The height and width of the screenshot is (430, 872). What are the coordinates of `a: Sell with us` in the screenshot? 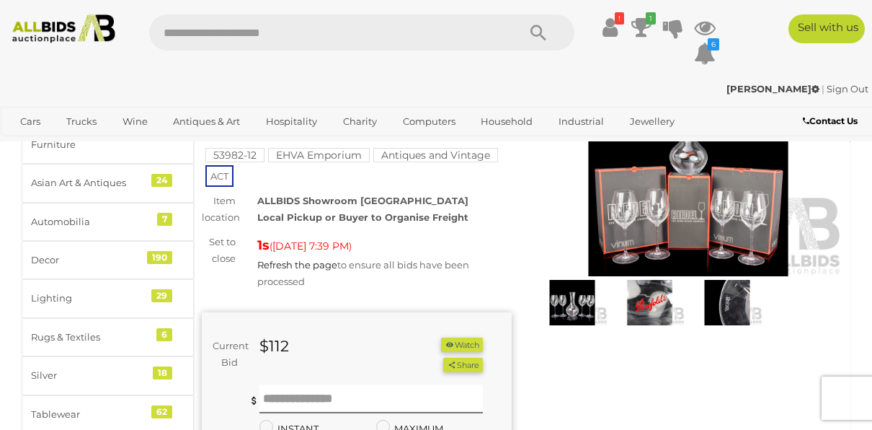 It's located at (827, 29).